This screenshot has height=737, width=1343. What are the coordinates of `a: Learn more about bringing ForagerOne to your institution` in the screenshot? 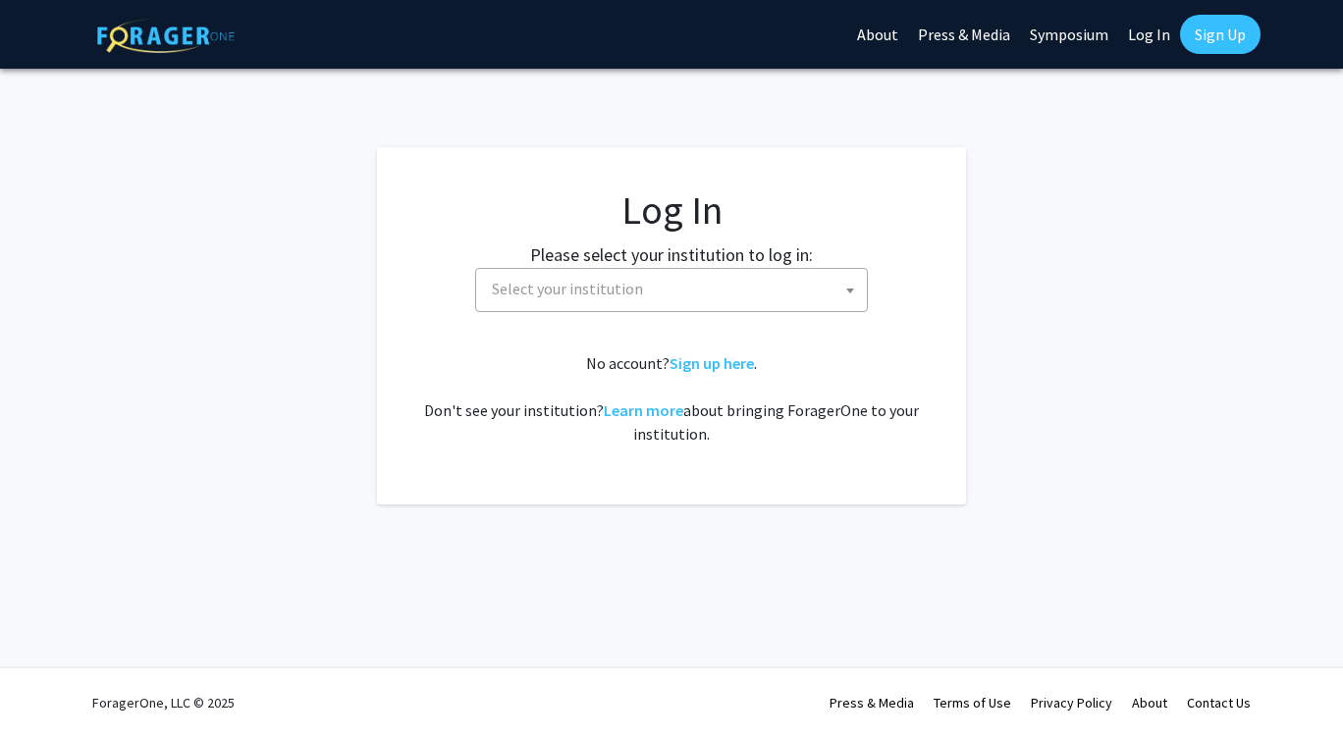 It's located at (643, 410).